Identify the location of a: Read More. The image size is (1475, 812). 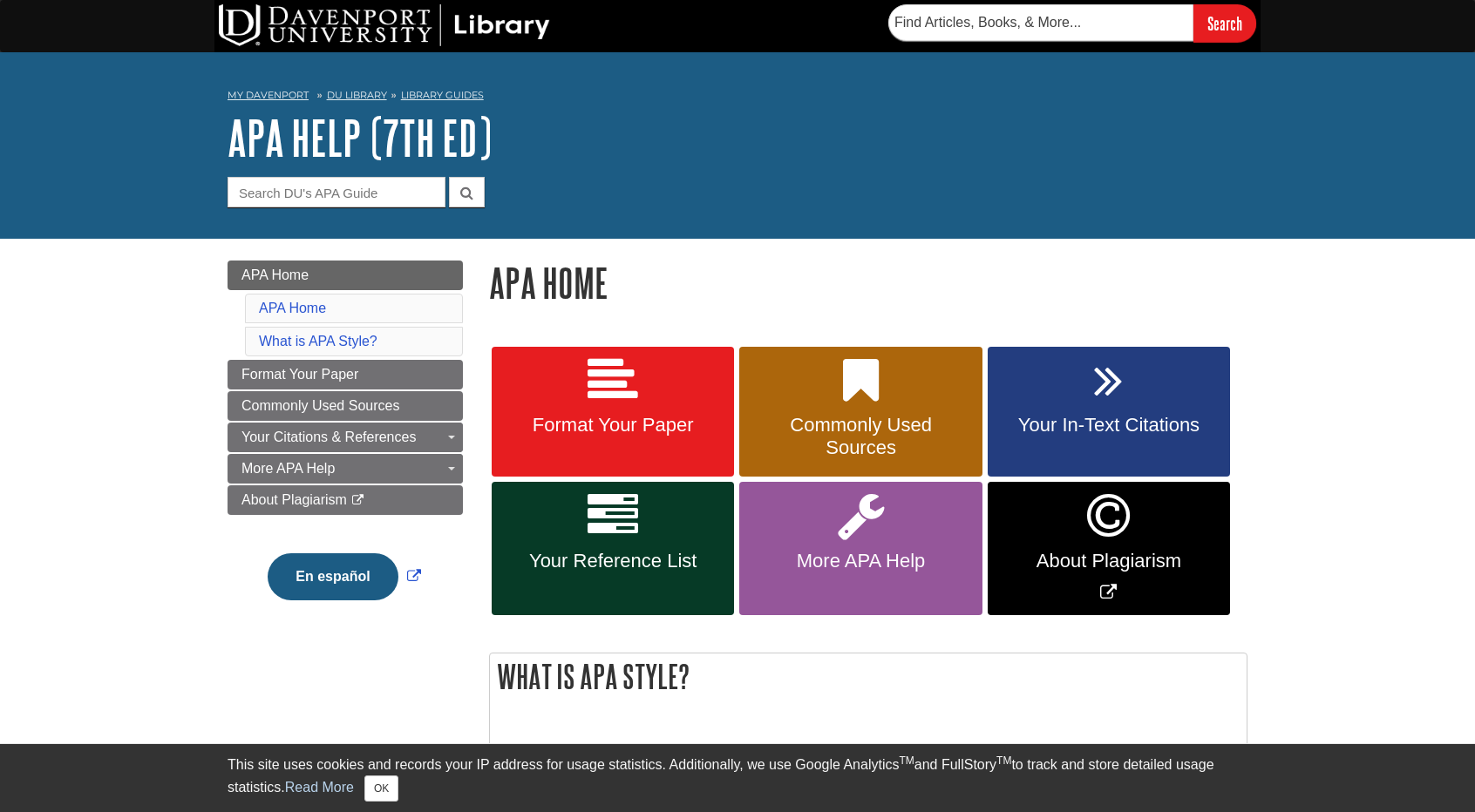
(319, 788).